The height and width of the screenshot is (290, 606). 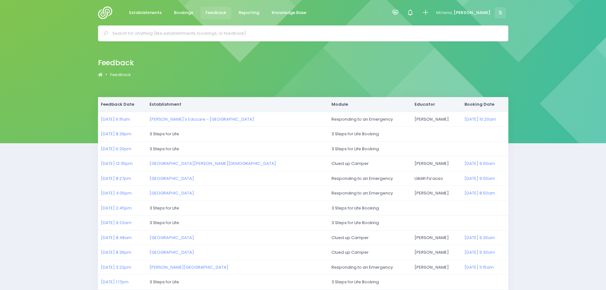 What do you see at coordinates (484, 104) in the screenshot?
I see `th: Booking Date` at bounding box center [484, 104].